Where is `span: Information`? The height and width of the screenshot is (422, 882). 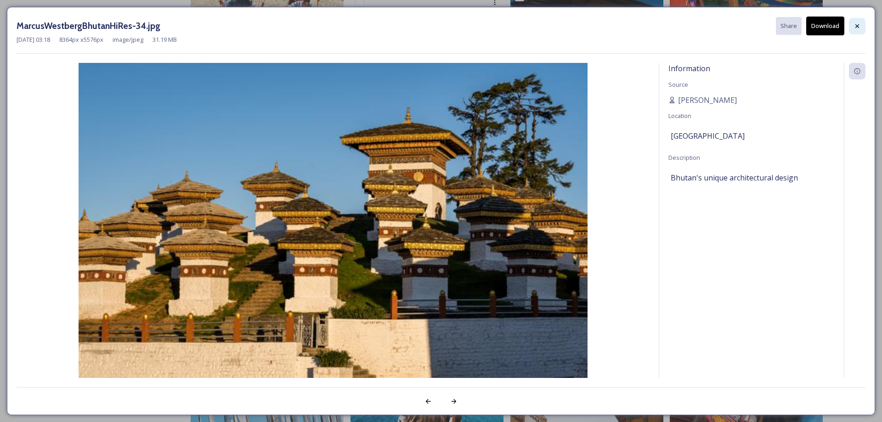 span: Information is located at coordinates (689, 68).